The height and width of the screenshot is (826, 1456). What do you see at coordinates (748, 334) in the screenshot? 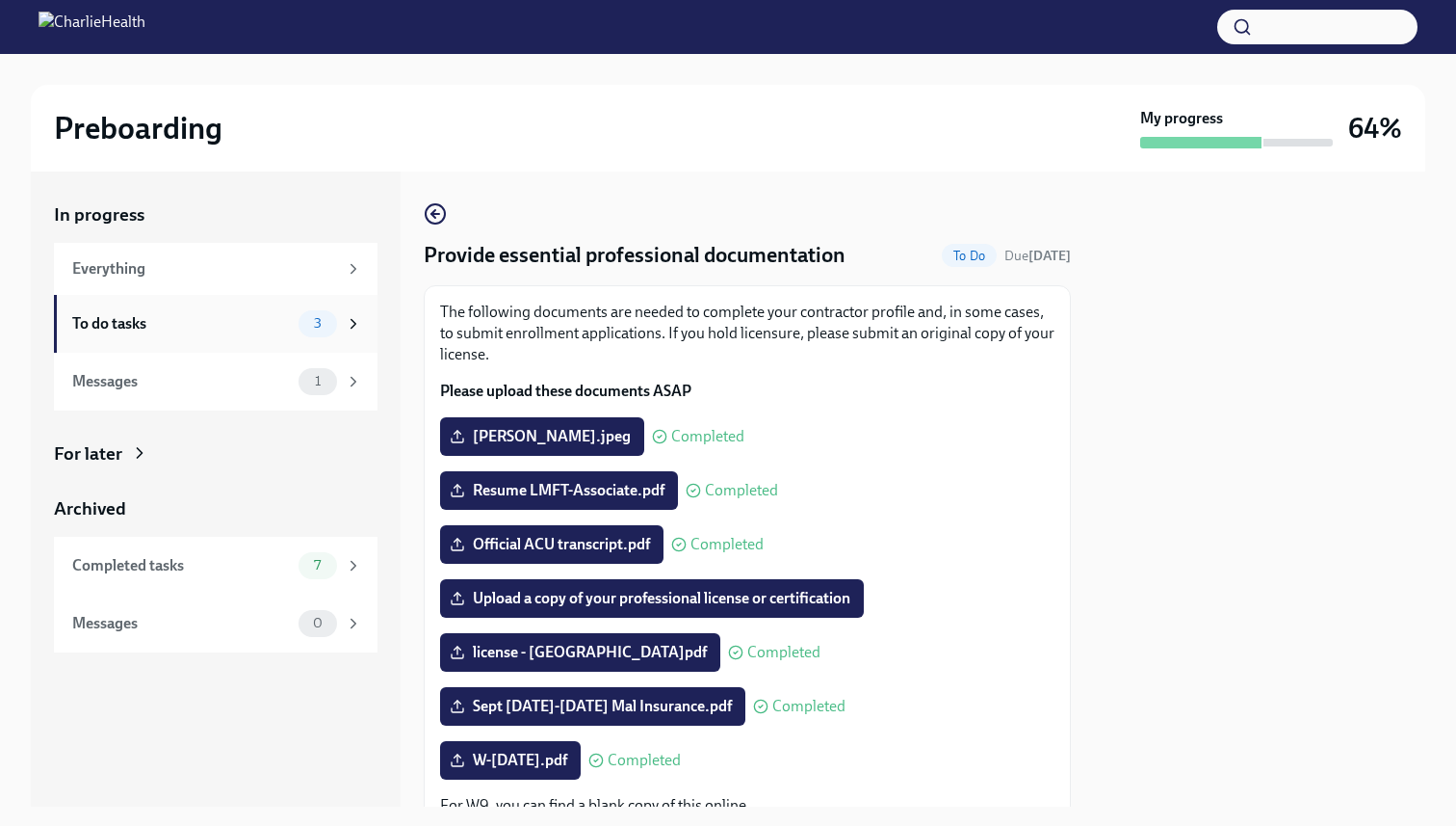
I see `p: The following documents are needed to complete your contractor profile and, in some cases, to sub...` at bounding box center [748, 334].